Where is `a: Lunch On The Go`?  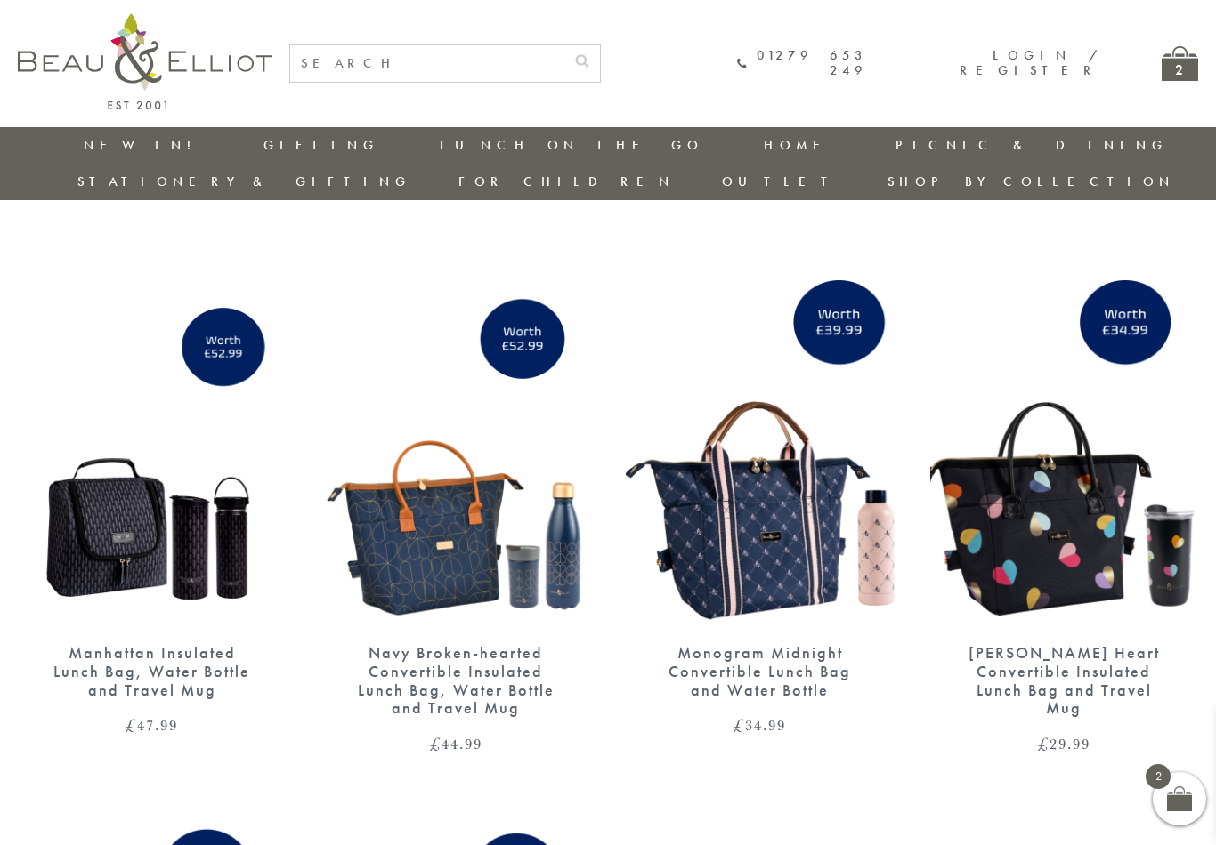
a: Lunch On The Go is located at coordinates (571, 145).